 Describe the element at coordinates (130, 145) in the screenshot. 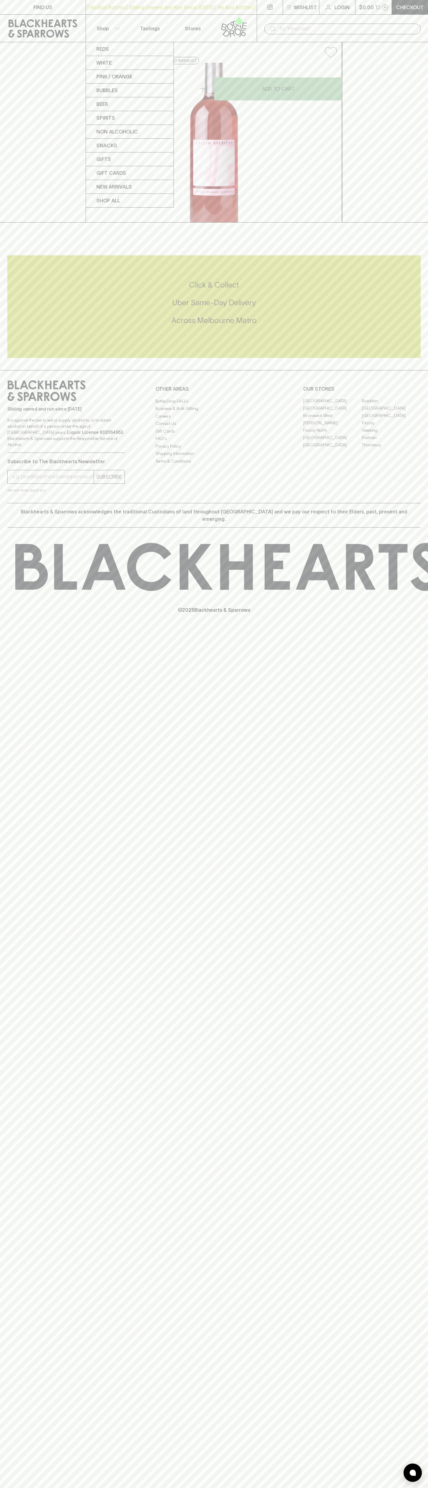

I see `a: Snacks` at that location.